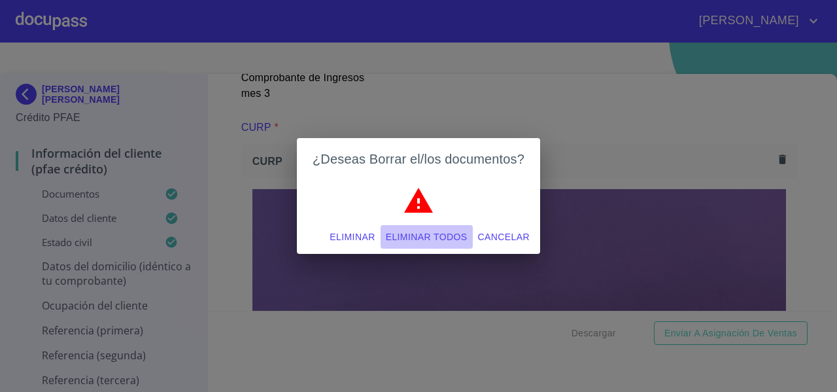 The image size is (837, 392). Describe the element at coordinates (352, 237) in the screenshot. I see `button: Eliminar` at that location.